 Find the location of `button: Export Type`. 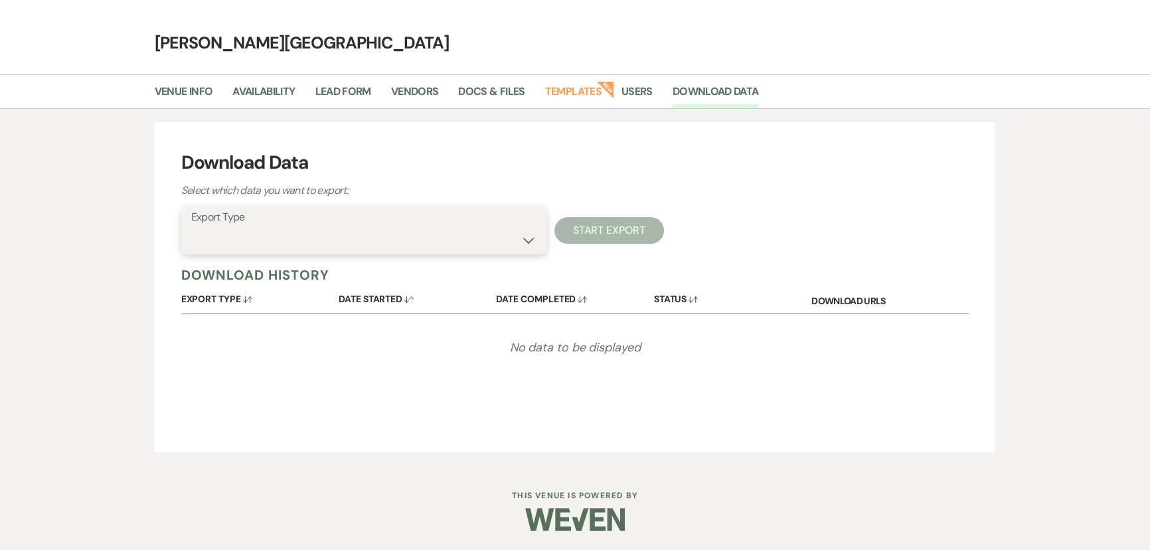

button: Export Type is located at coordinates (260, 296).